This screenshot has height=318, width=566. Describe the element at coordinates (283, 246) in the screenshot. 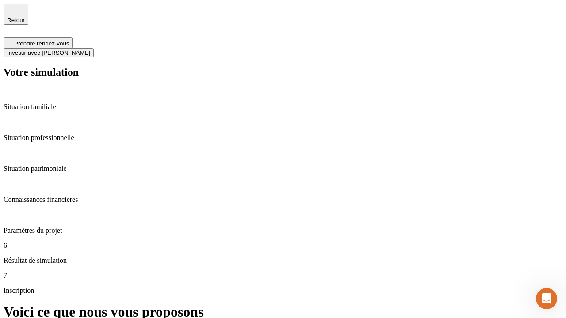

I see `p: 6` at that location.